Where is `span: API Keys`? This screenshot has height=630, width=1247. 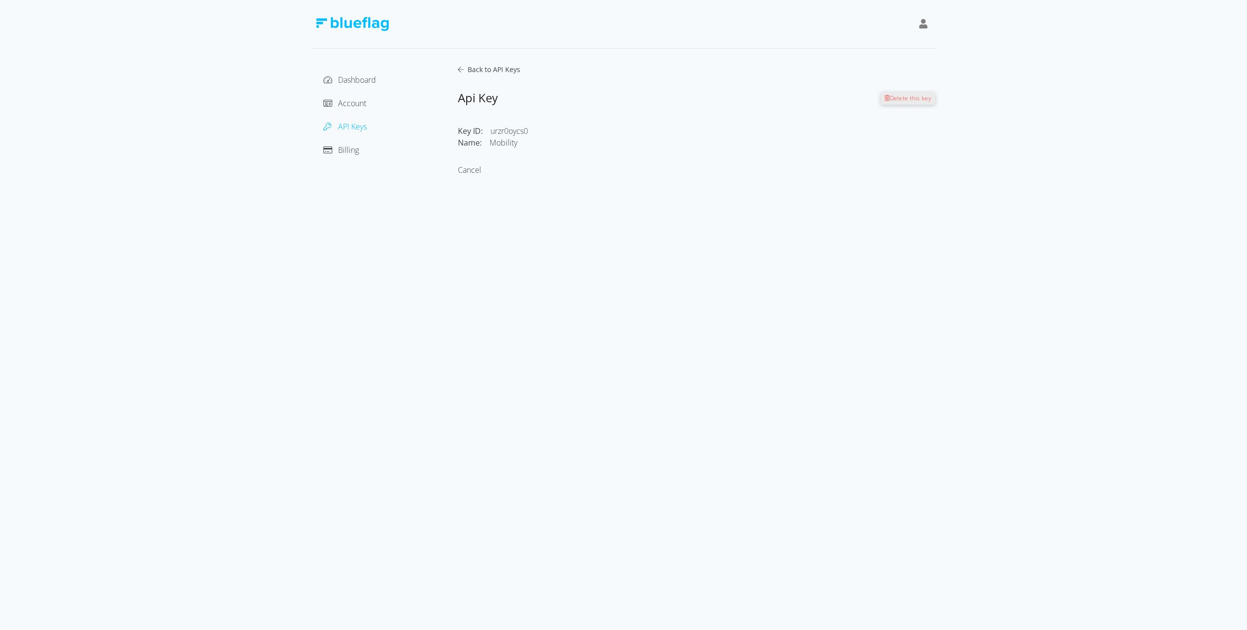 span: API Keys is located at coordinates (352, 127).